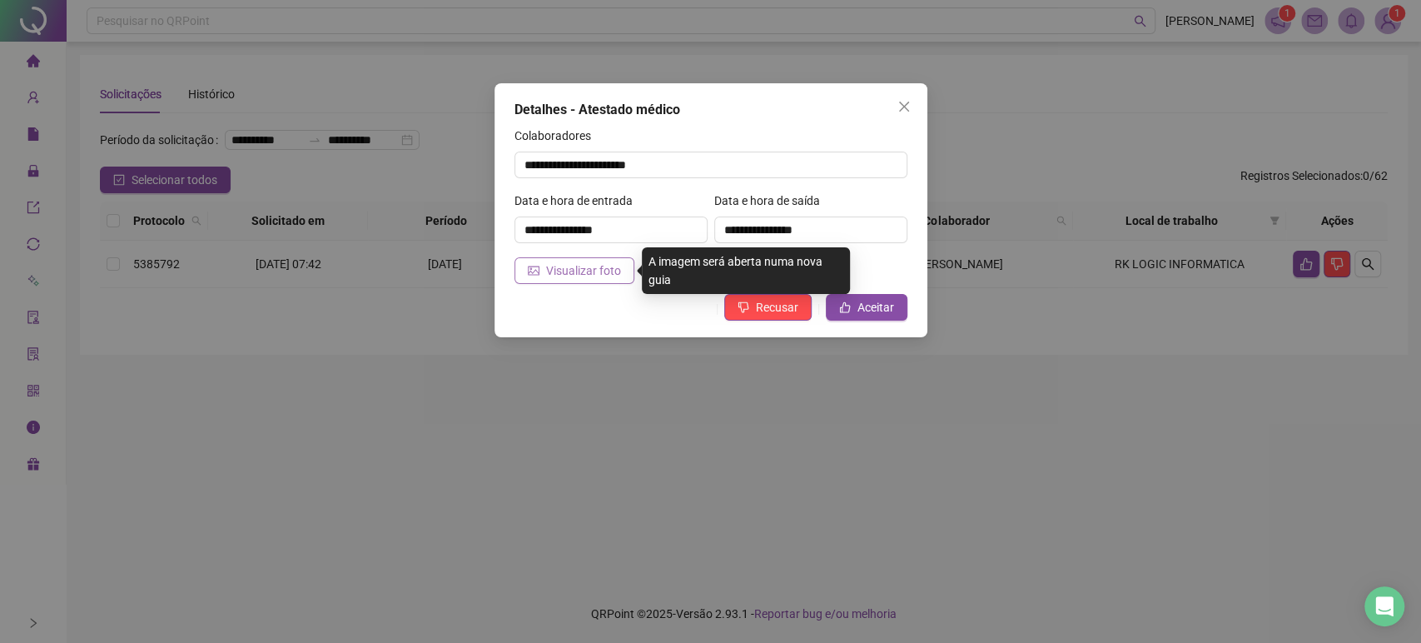 Image resolution: width=1421 pixels, height=643 pixels. I want to click on button: Visualizar foto, so click(574, 271).